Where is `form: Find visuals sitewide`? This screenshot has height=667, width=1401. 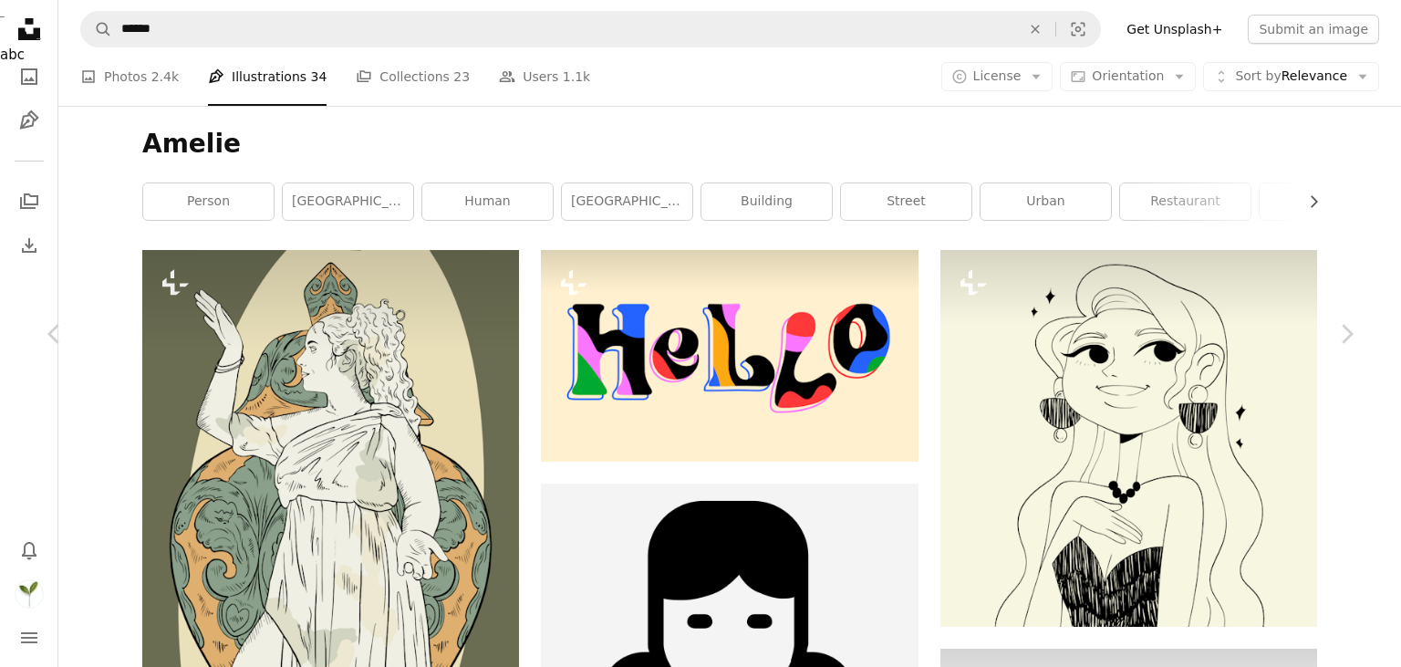
form: Find visuals sitewide is located at coordinates (590, 29).